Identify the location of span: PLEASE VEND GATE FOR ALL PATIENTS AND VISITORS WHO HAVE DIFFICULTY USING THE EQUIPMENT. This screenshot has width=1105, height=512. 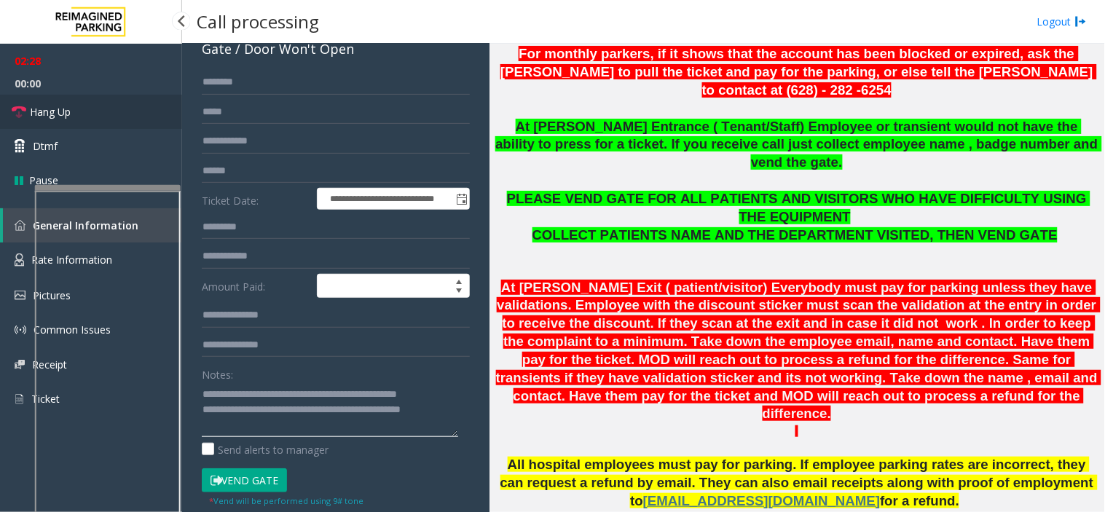
(798, 208).